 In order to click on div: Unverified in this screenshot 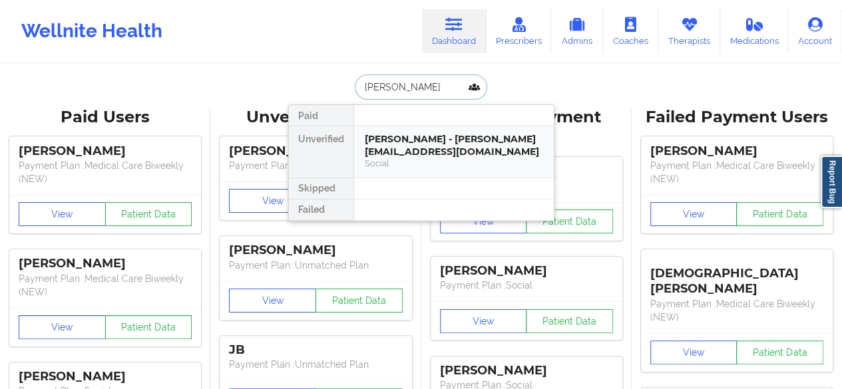, I will do `click(321, 152)`.